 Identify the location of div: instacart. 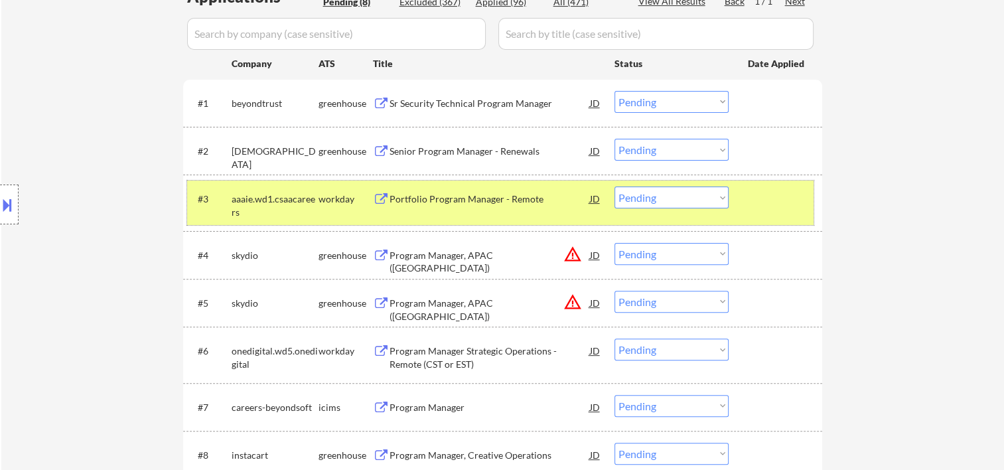
(275, 455).